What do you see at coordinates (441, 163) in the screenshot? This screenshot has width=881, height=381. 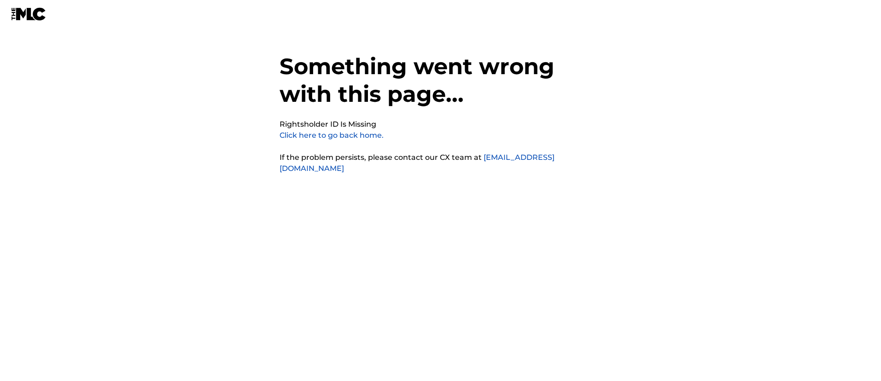 I see `p: If the problem persists, please contact our CX team at` at bounding box center [441, 163].